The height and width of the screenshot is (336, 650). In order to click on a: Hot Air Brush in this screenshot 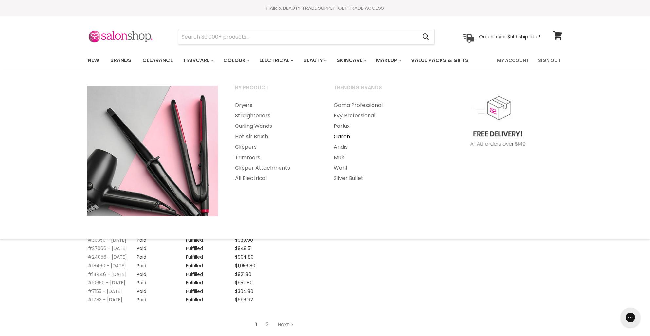, I will do `click(276, 137)`.